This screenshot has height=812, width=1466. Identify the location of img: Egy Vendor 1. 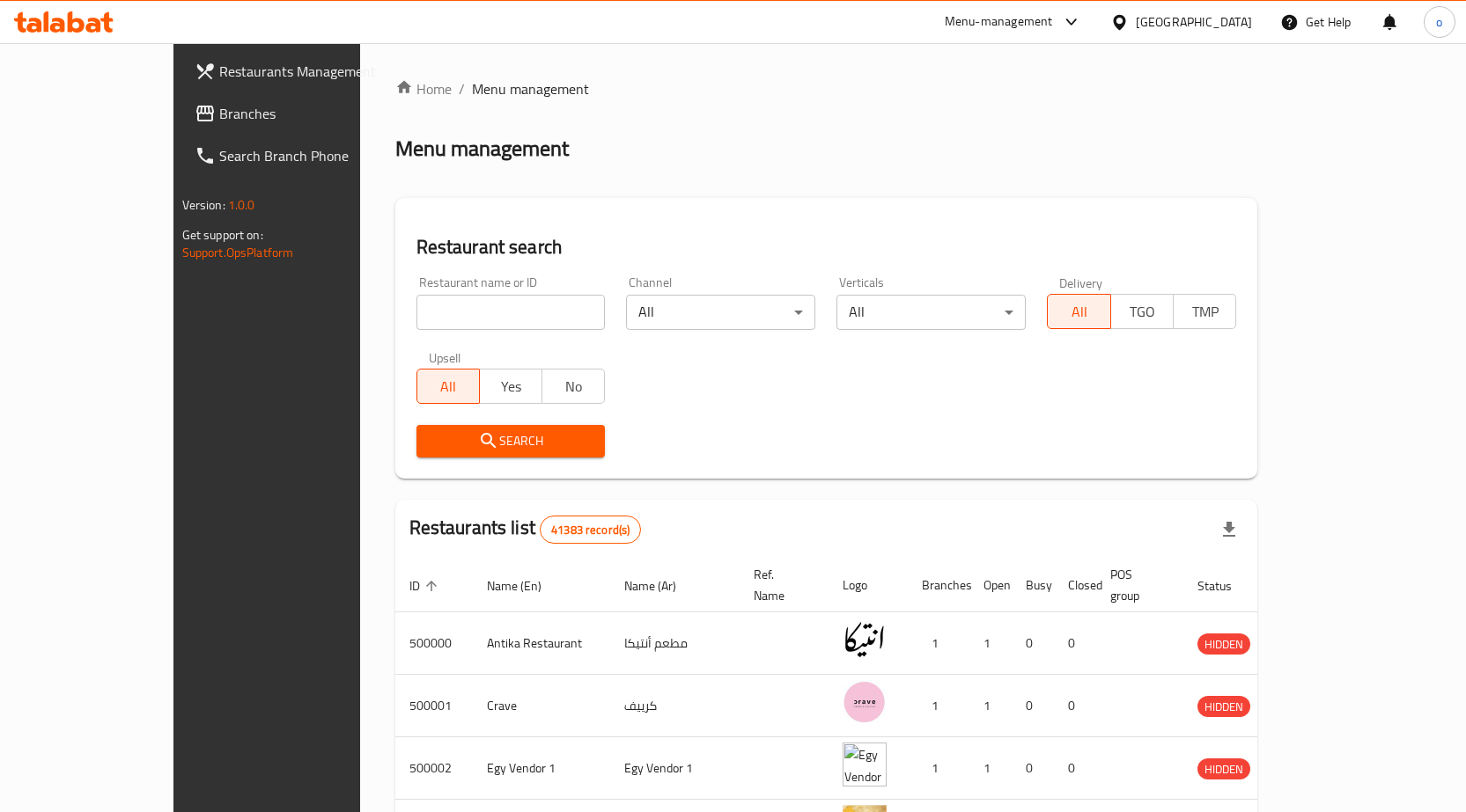
(865, 765).